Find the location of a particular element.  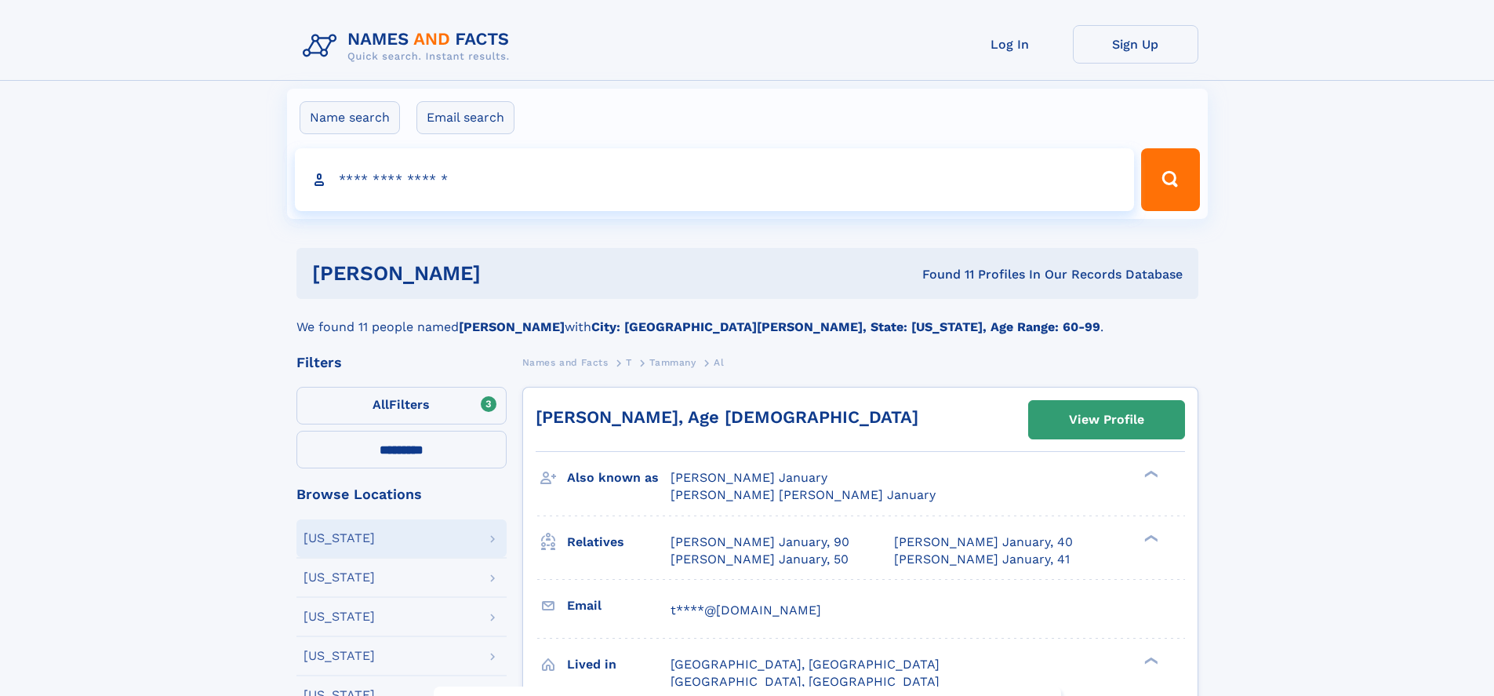

h3: Relatives is located at coordinates (619, 542).